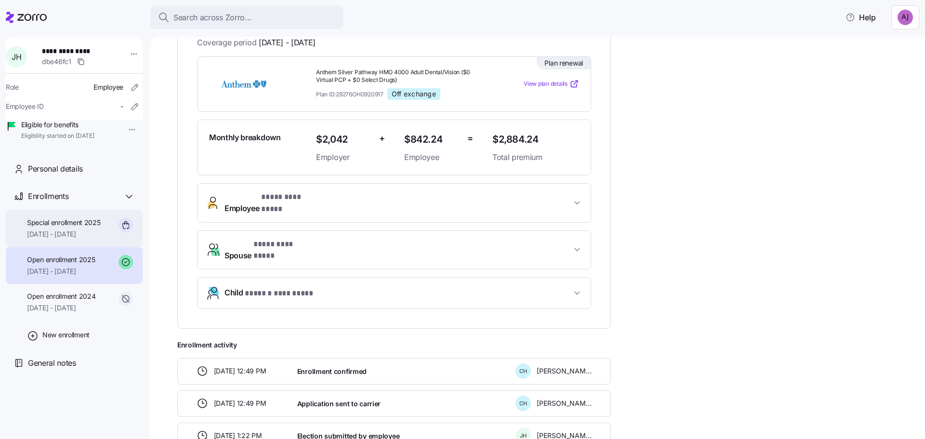 This screenshot has width=925, height=439. What do you see at coordinates (551, 84) in the screenshot?
I see `a: View plan details` at bounding box center [551, 84].